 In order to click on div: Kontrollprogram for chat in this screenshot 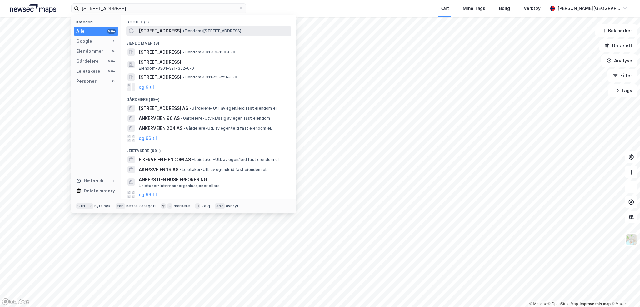, I will do `click(624, 292)`.